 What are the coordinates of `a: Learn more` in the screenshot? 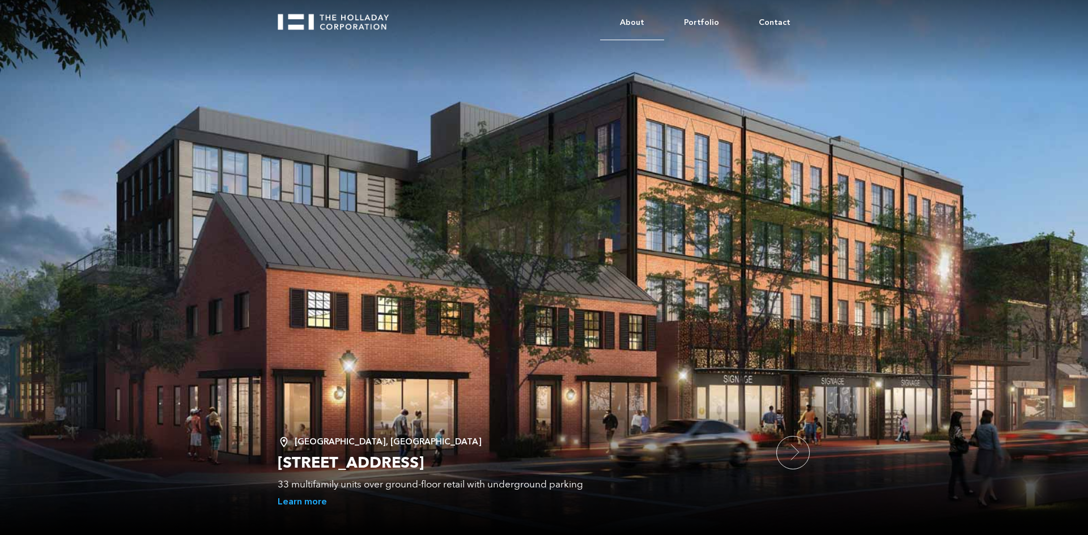 It's located at (302, 502).